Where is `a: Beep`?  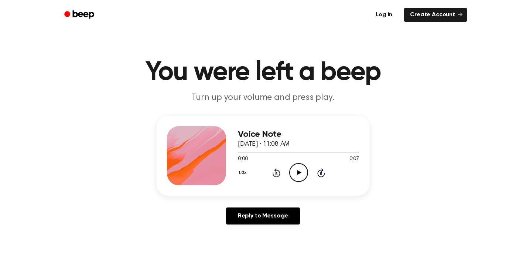 a: Beep is located at coordinates (80, 15).